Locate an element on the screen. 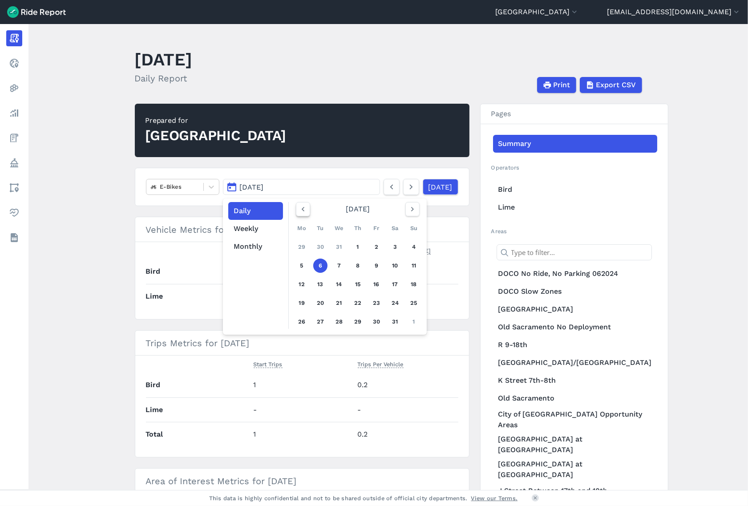 The width and height of the screenshot is (748, 506). a: 19 is located at coordinates (302, 303).